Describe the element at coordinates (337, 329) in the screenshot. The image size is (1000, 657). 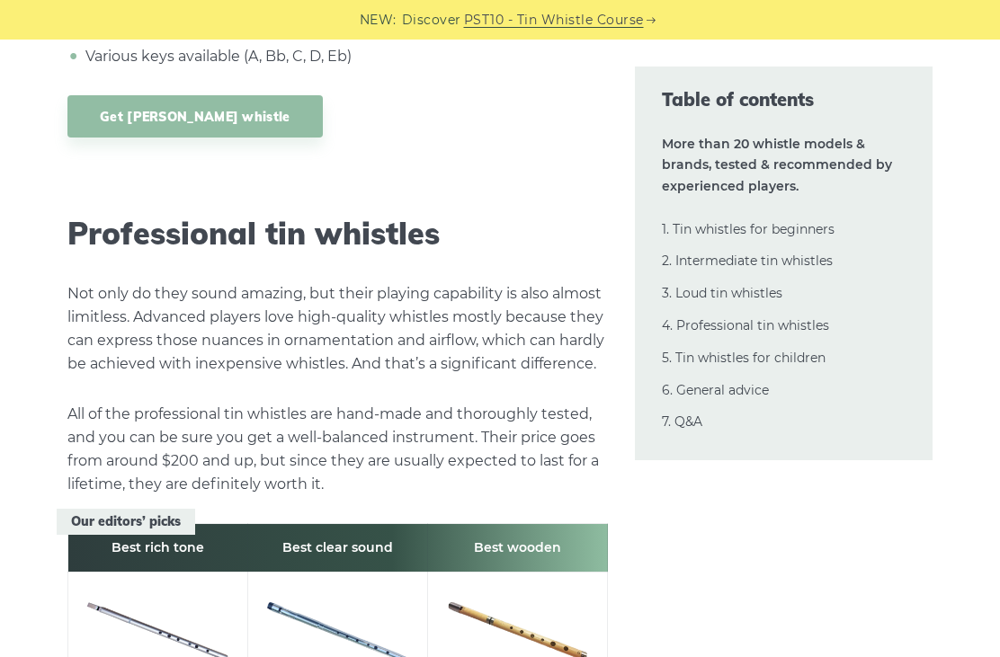
I see `p: Not only do they sound amazing, but their playing capability is also almost limitless. Advanced p...` at that location.